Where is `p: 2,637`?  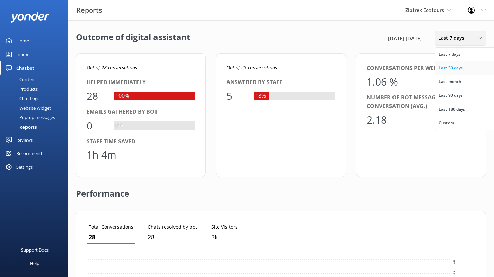
p: 2,637 is located at coordinates (224, 237).